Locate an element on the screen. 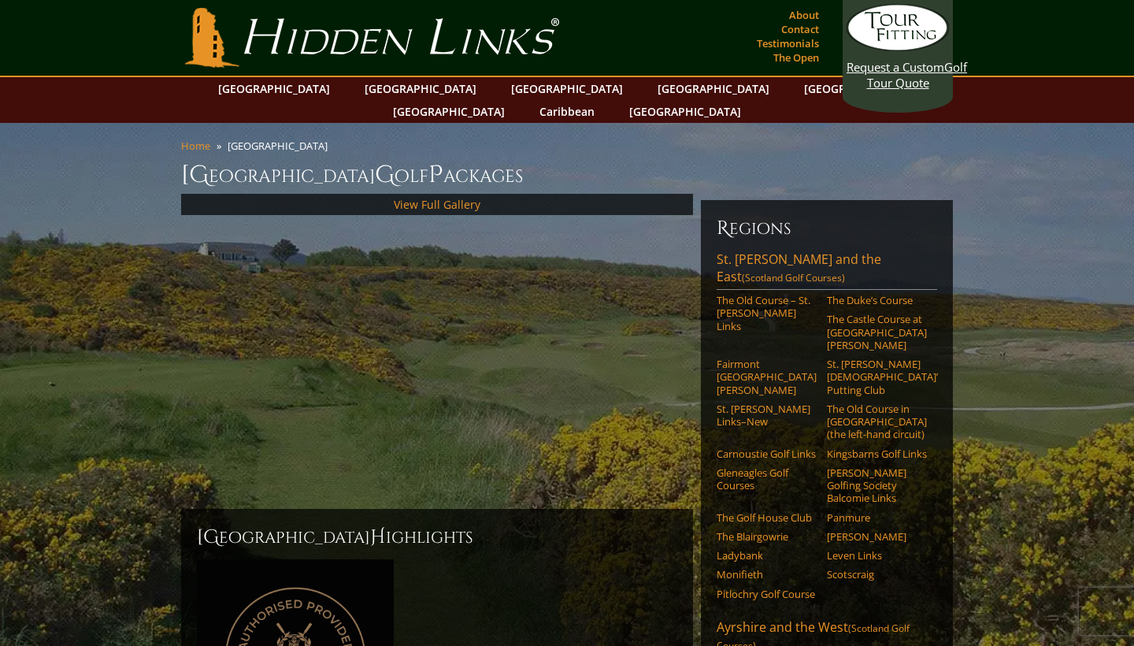  a: Carnoustie Golf Links is located at coordinates (766, 454).